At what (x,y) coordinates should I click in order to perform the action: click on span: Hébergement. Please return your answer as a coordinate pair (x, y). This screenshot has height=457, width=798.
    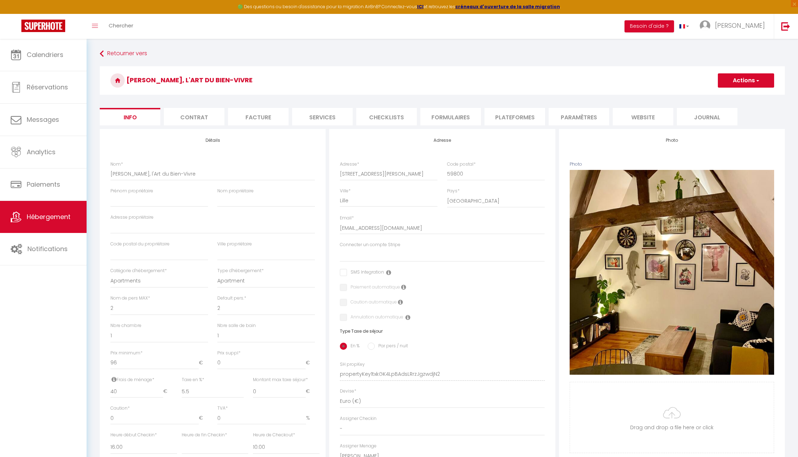
    Looking at the image, I should click on (48, 217).